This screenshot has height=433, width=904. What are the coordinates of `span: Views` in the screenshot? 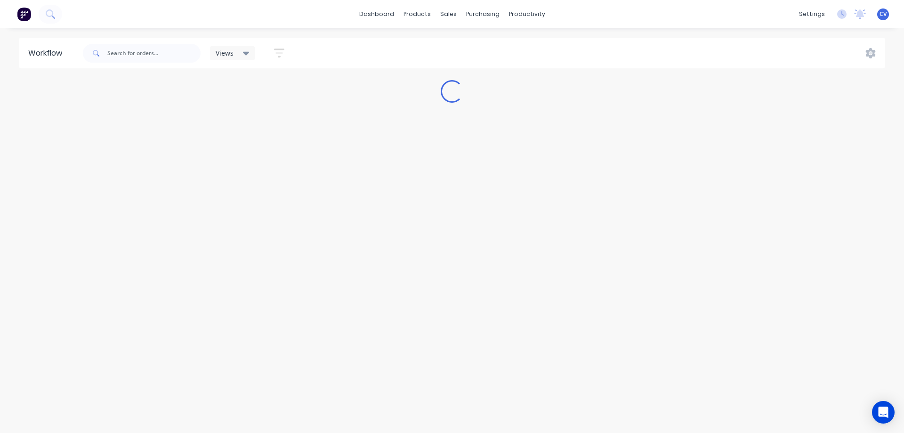 It's located at (224, 53).